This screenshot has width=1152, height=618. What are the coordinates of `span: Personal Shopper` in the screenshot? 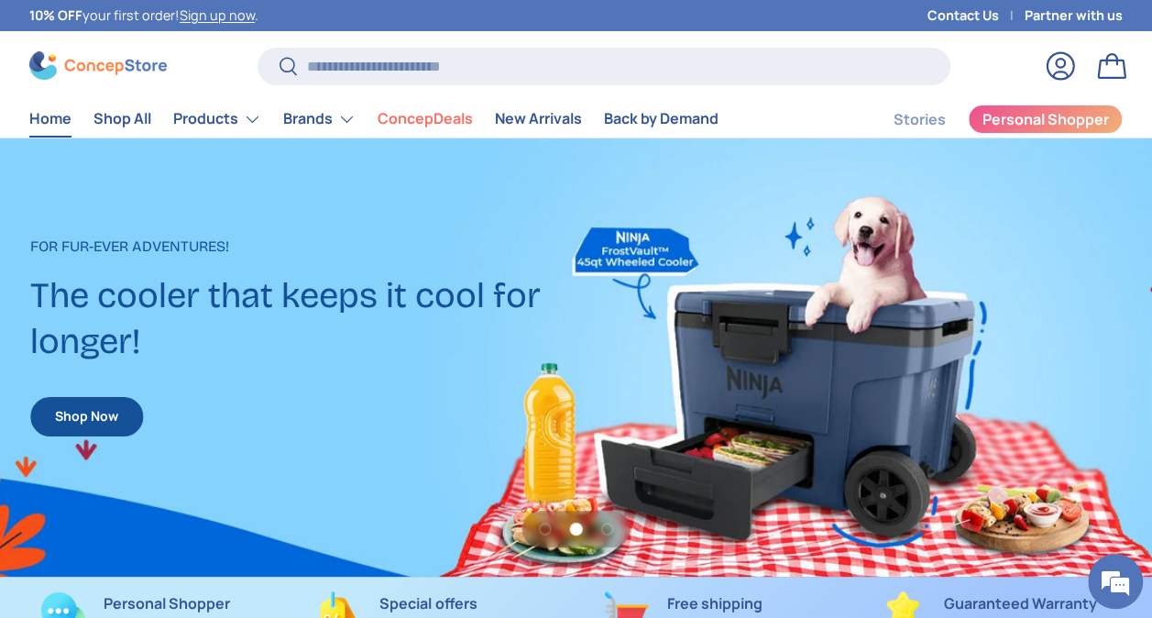 It's located at (1046, 119).